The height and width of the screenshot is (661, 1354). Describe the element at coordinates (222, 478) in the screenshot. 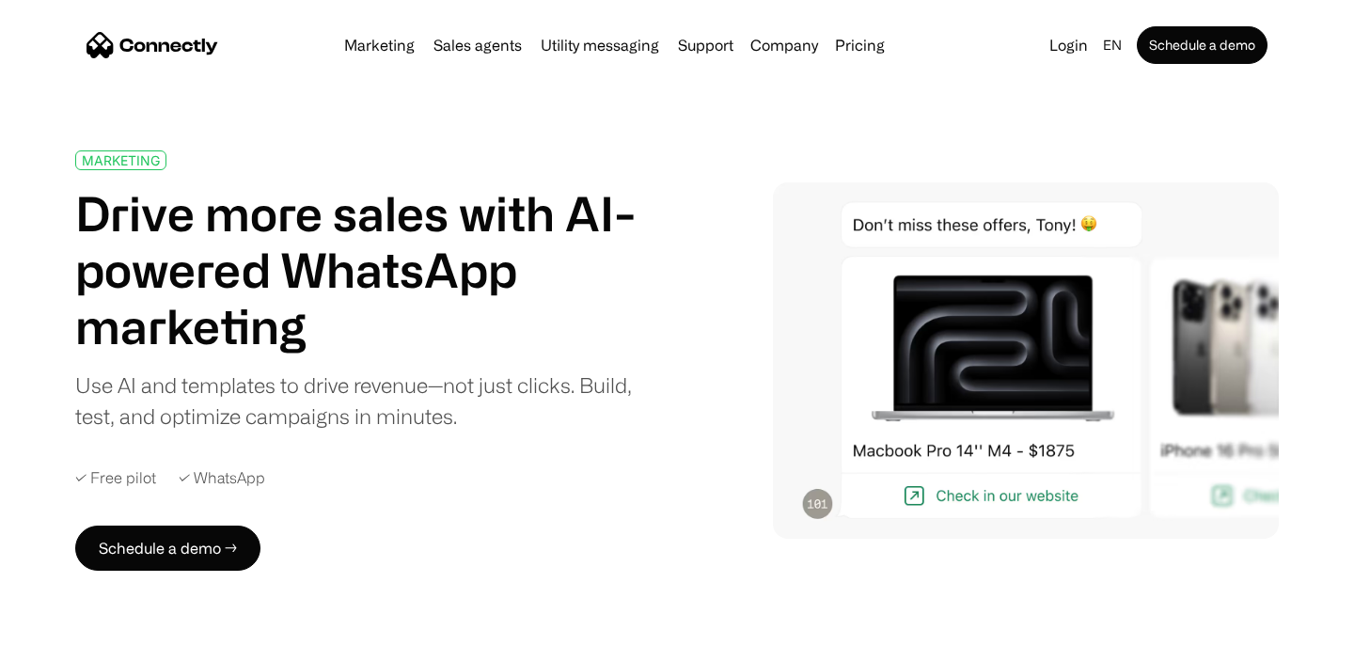

I see `div: ✓ WhatsApp` at that location.